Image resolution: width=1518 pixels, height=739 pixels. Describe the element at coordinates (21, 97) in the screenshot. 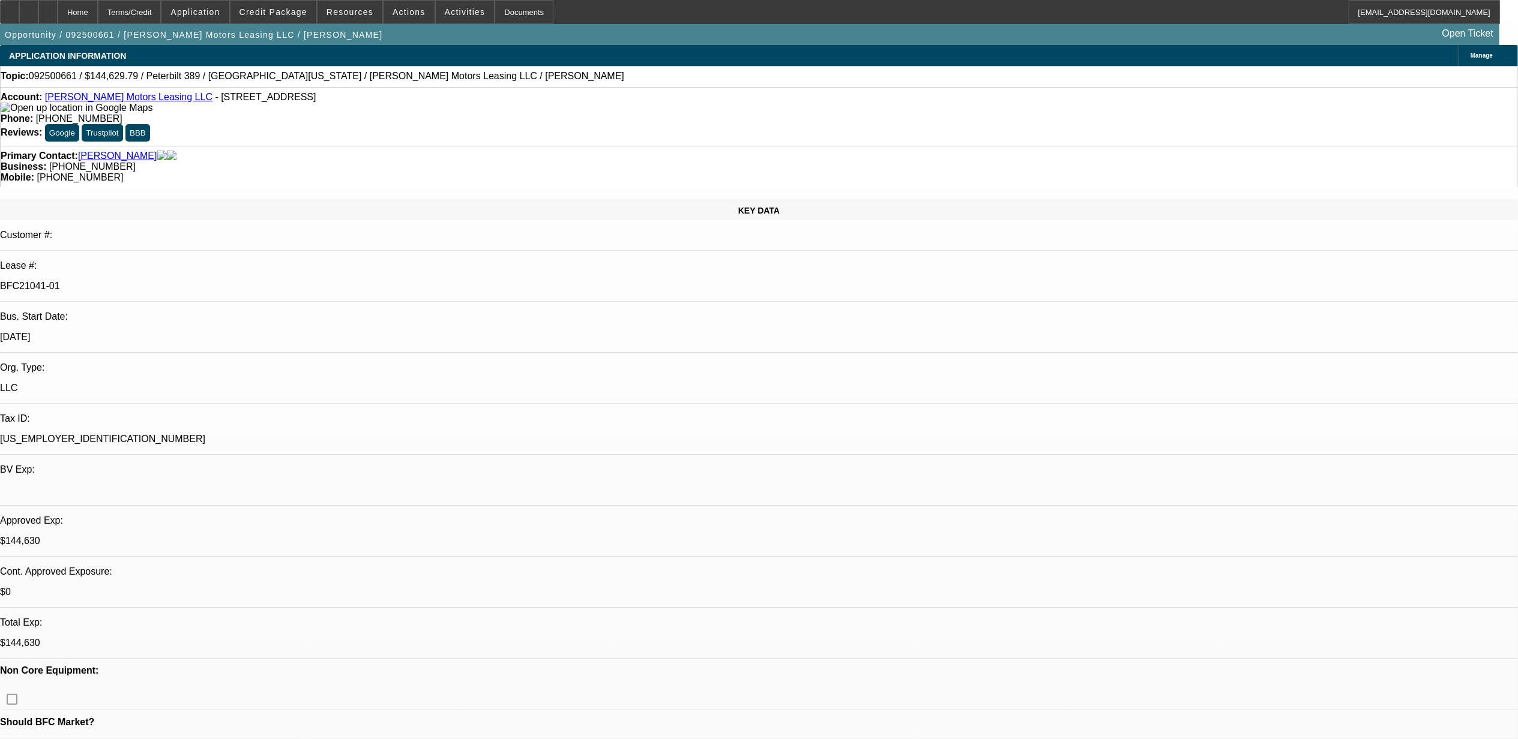

I see `strong: Account:` at that location.